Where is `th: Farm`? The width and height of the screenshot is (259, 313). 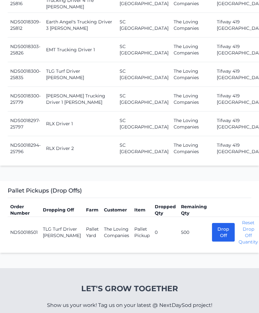 th: Farm is located at coordinates (93, 210).